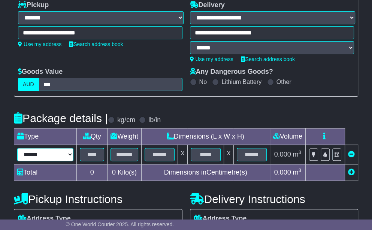  Describe the element at coordinates (92, 173) in the screenshot. I see `td: 0` at that location.